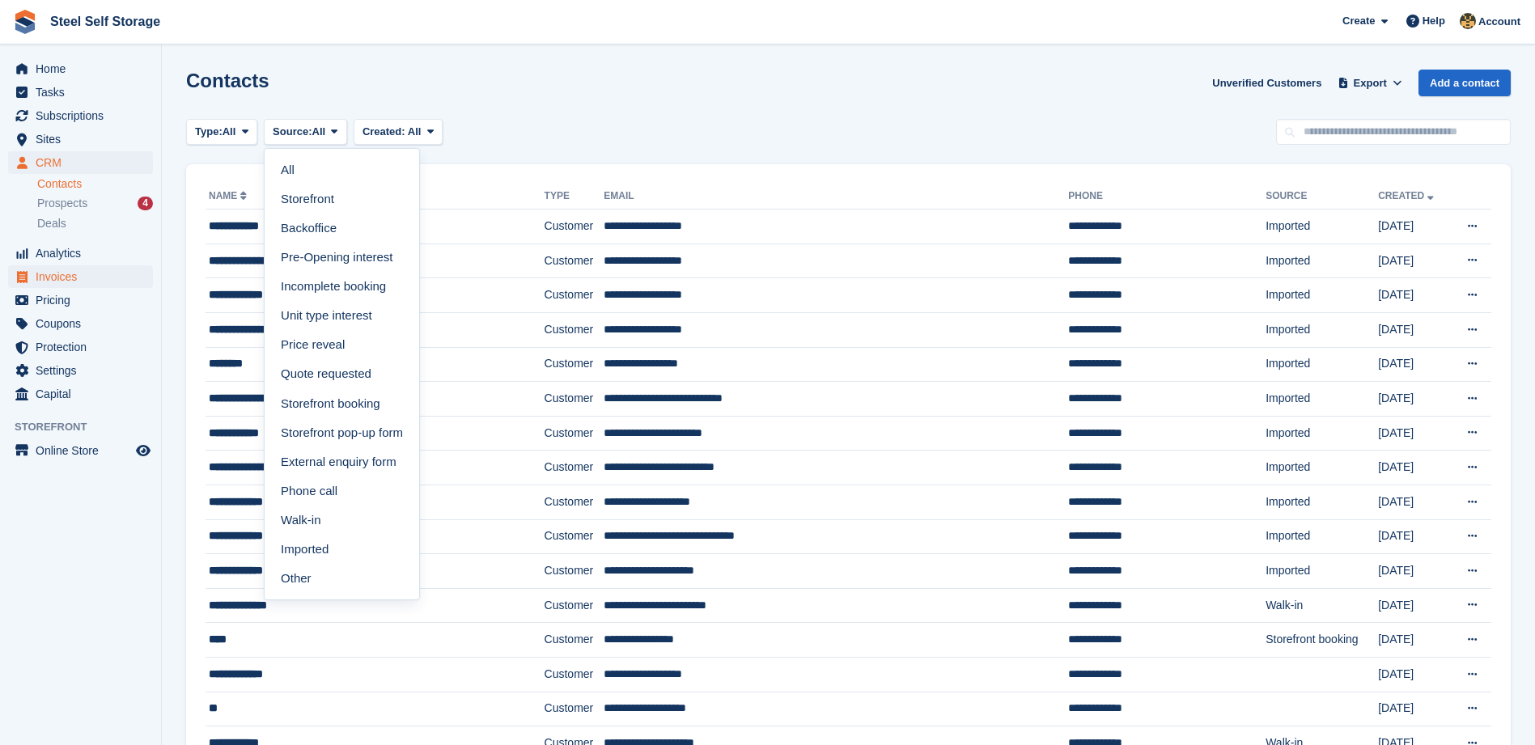 This screenshot has width=1535, height=745. Describe the element at coordinates (84, 116) in the screenshot. I see `span: Subscriptions` at that location.